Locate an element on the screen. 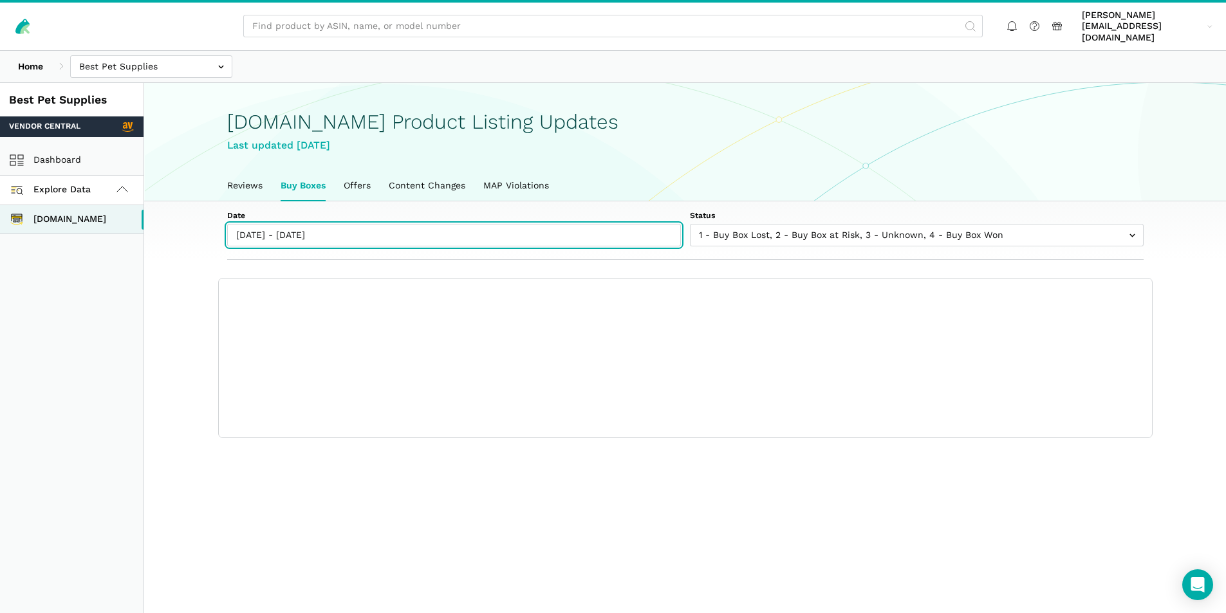 This screenshot has height=613, width=1226. div: Open Intercom Messenger is located at coordinates (1198, 585).